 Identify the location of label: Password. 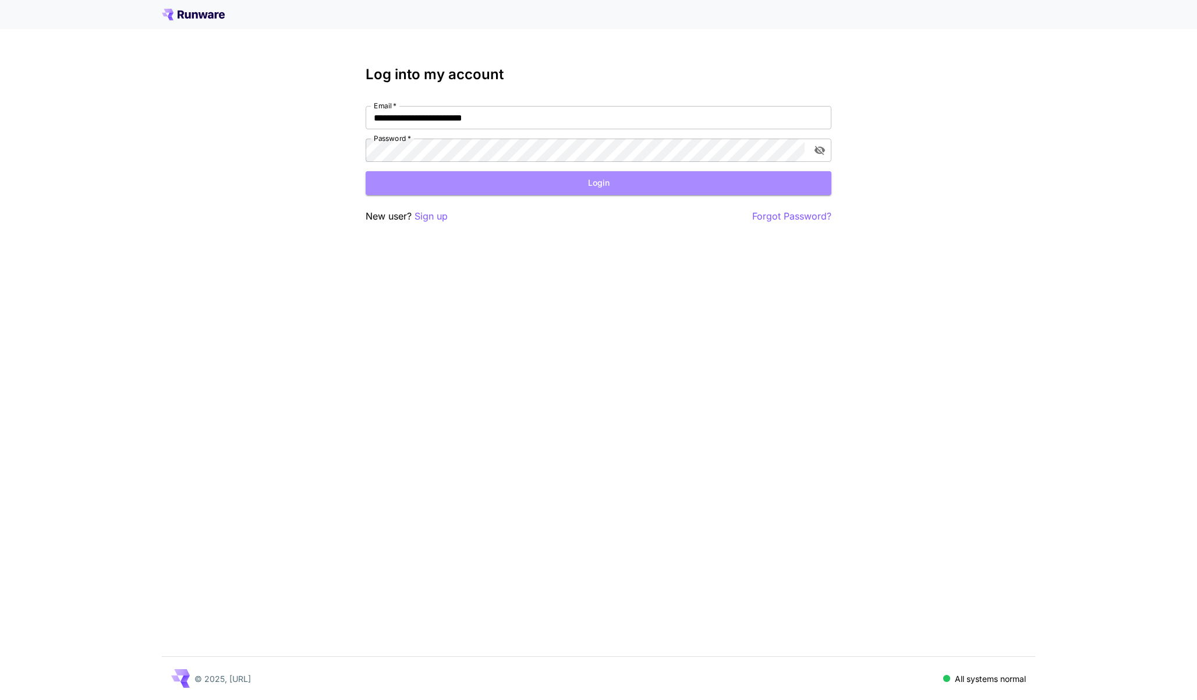
(393, 138).